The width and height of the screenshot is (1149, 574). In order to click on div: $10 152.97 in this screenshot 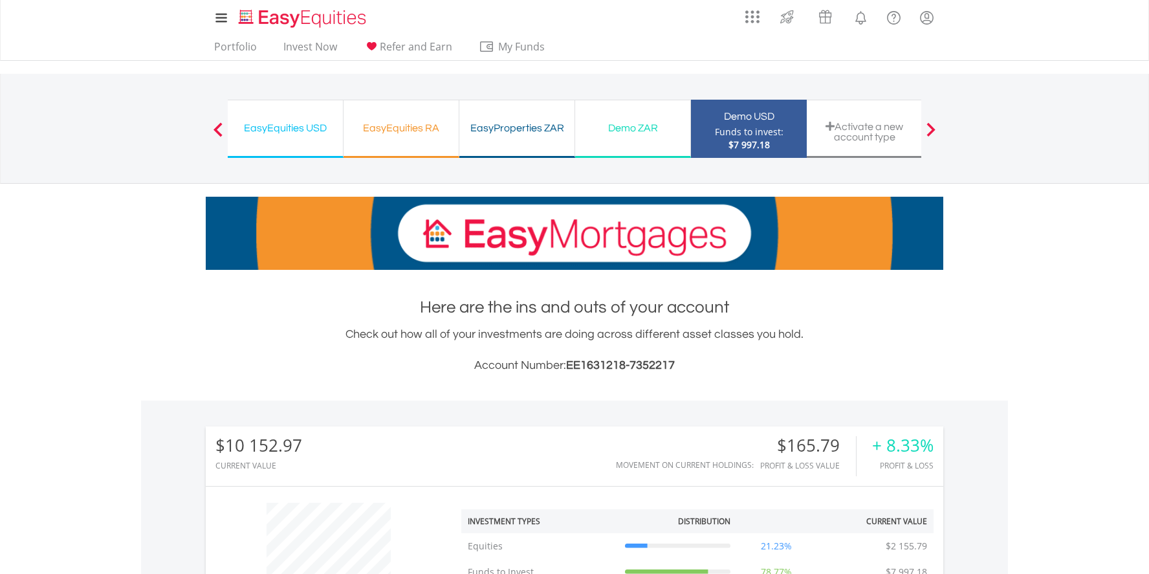, I will do `click(259, 445)`.